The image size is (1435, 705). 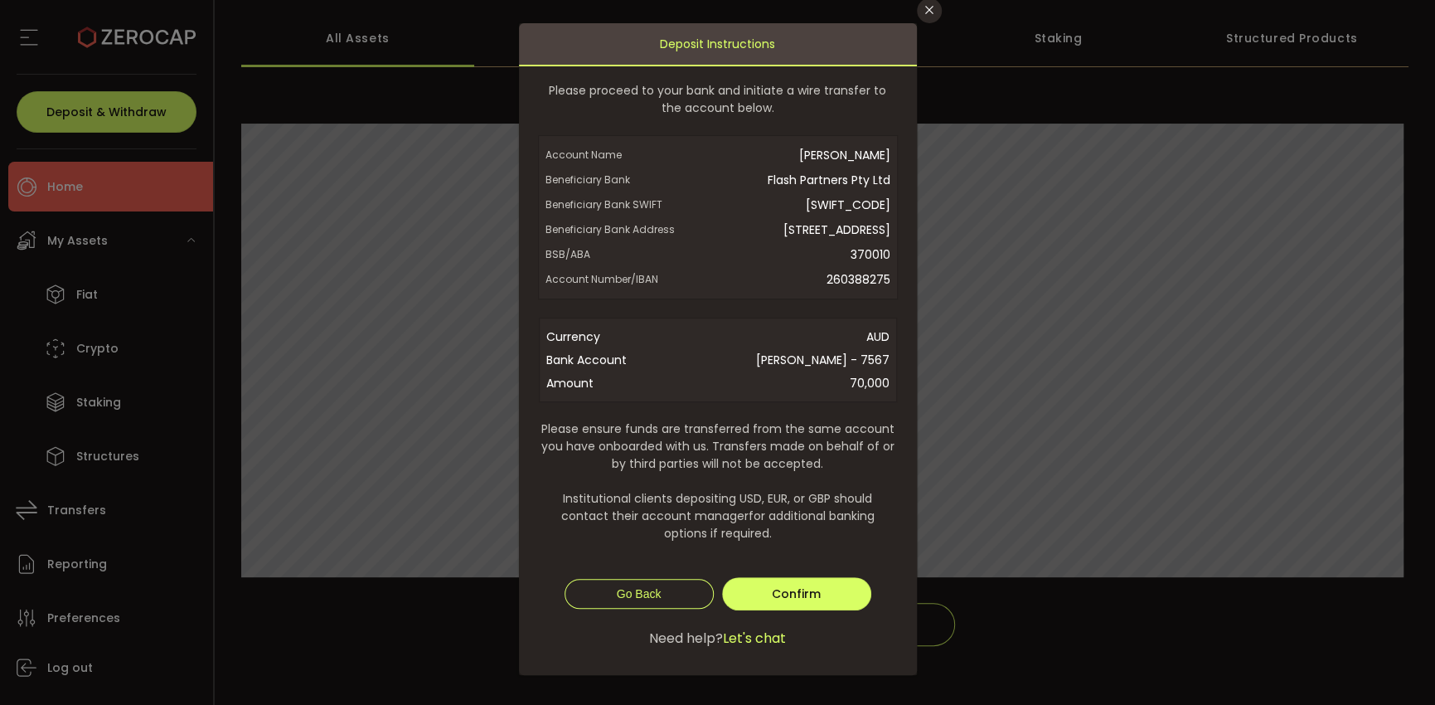 I want to click on span: 70,000, so click(x=764, y=383).